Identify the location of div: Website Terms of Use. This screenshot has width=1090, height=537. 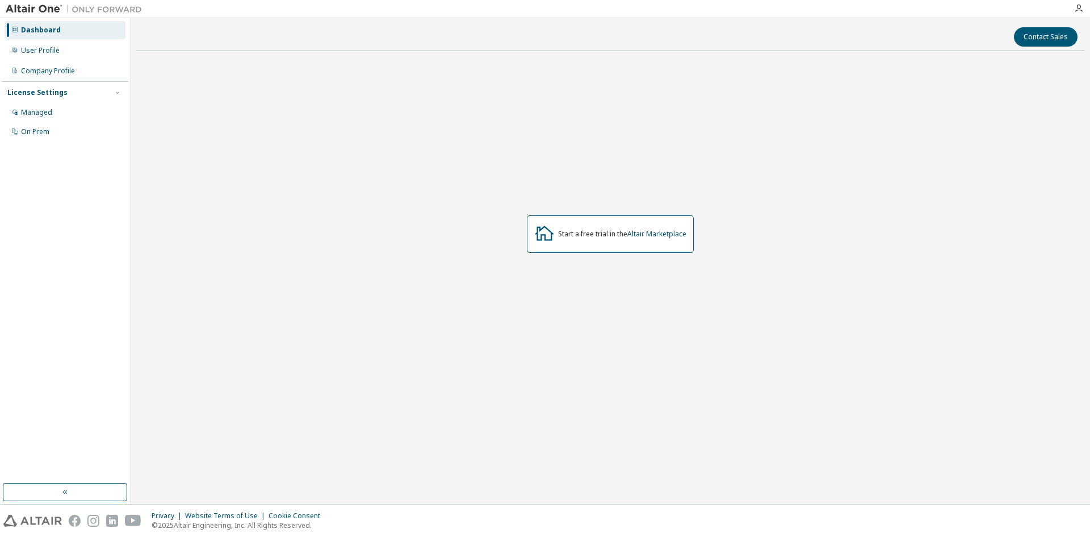
(227, 516).